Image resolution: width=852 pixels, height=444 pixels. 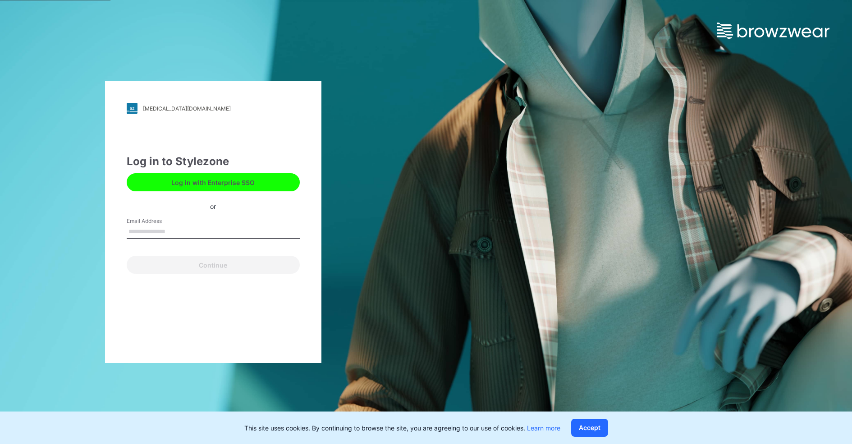 What do you see at coordinates (213, 182) in the screenshot?
I see `button: Log in with Enterprise SSO` at bounding box center [213, 182].